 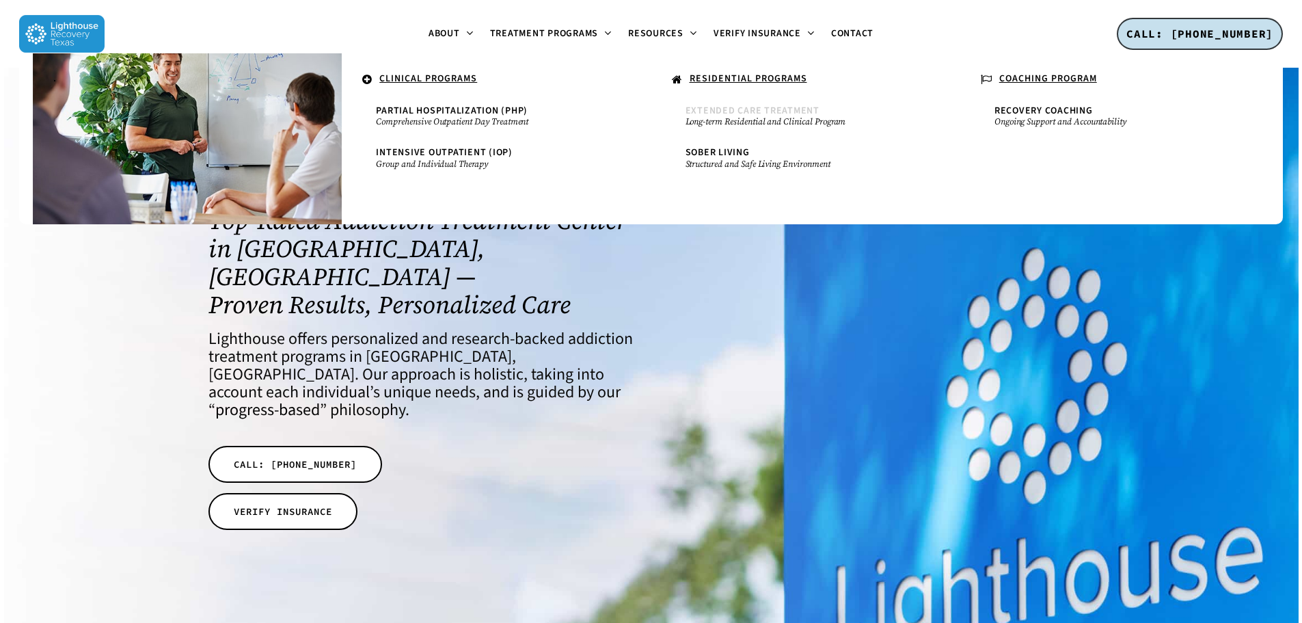 I want to click on a: Contact, so click(x=852, y=33).